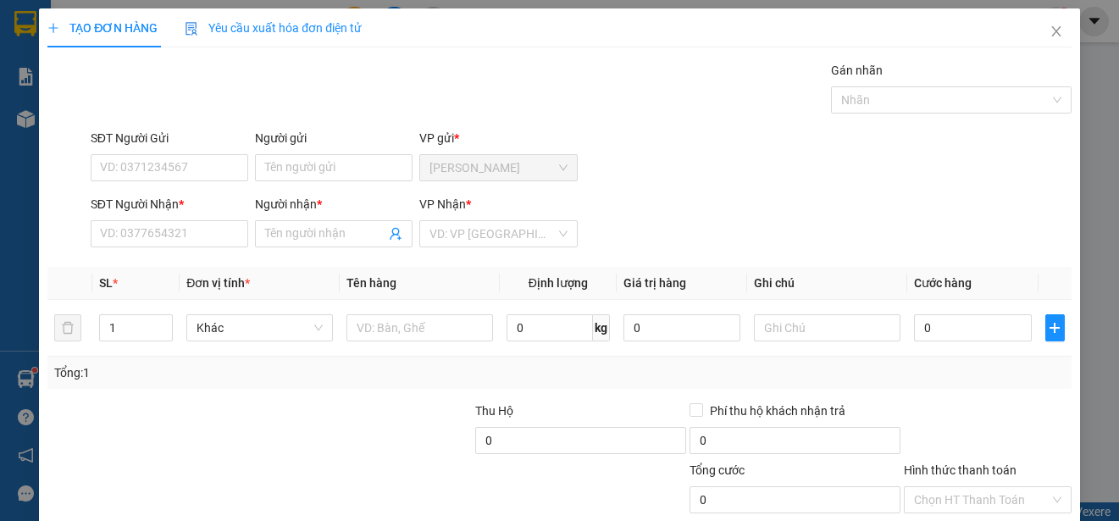 The width and height of the screenshot is (1119, 521). Describe the element at coordinates (943, 283) in the screenshot. I see `span: Cước hàng` at that location.